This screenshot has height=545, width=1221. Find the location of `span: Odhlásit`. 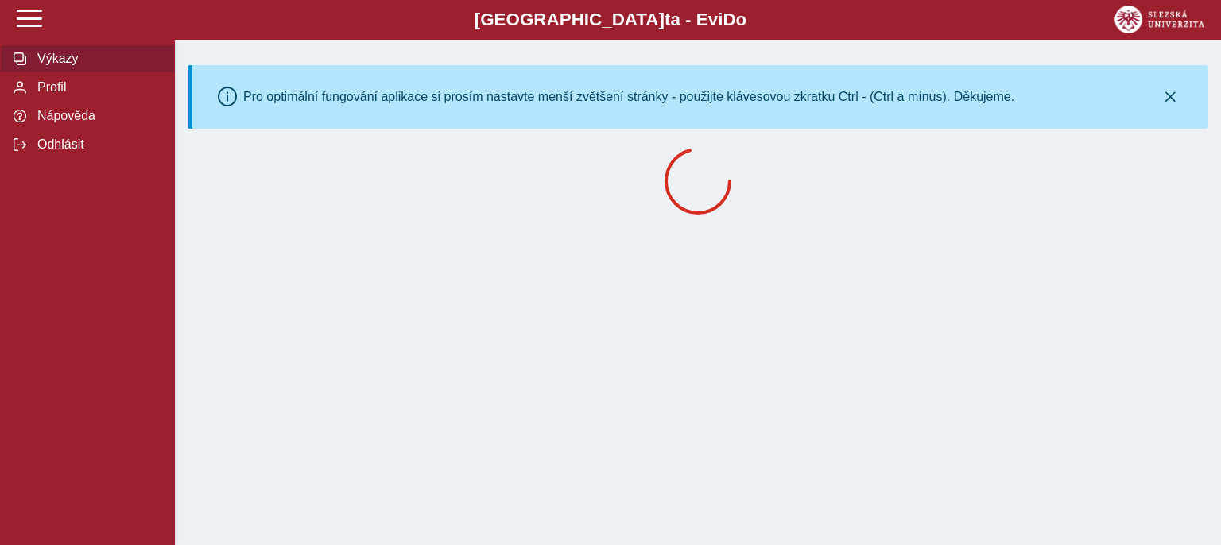

span: Odhlásit is located at coordinates (97, 145).